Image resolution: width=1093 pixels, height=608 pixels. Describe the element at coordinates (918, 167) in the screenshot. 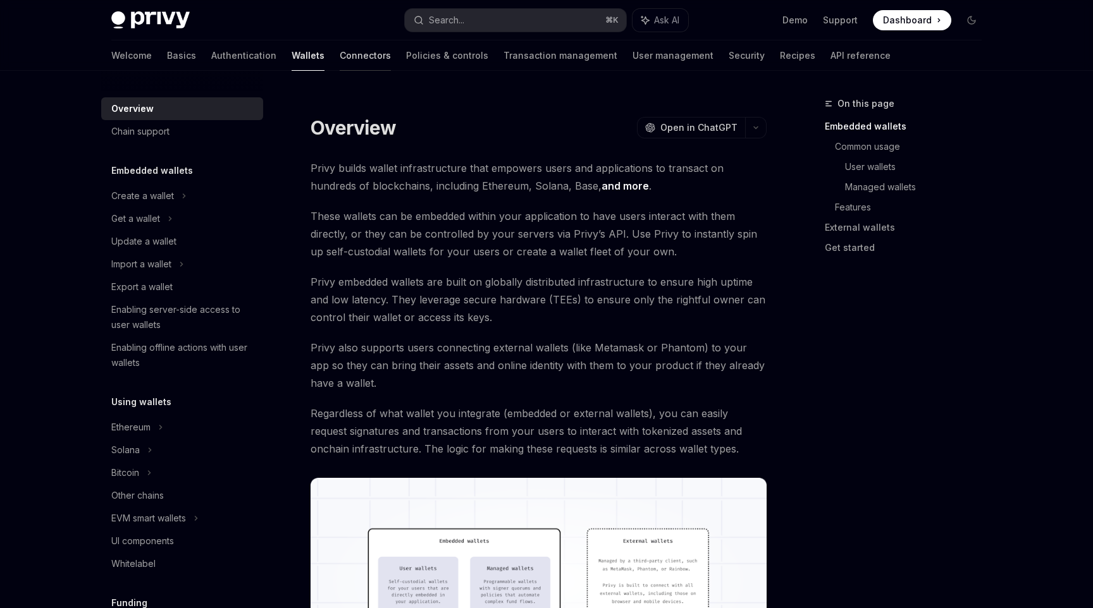

I see `a: User wallets` at that location.